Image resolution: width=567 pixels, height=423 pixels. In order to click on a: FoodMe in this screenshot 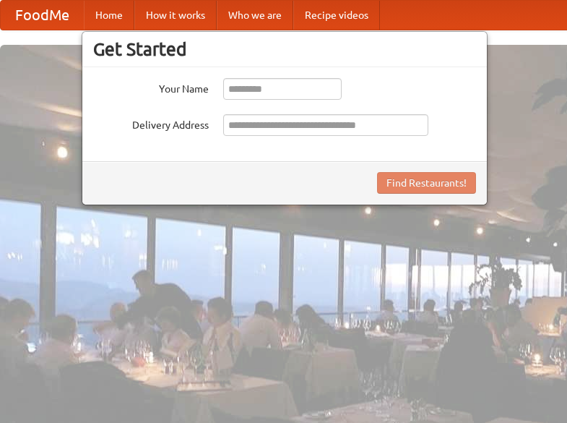, I will do `click(42, 15)`.